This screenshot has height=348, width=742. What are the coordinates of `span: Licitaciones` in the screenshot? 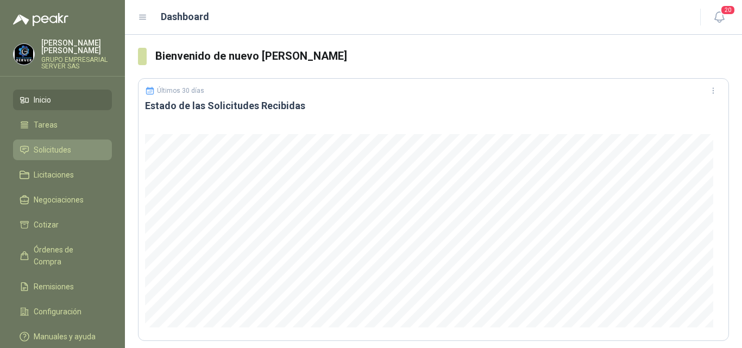 It's located at (54, 175).